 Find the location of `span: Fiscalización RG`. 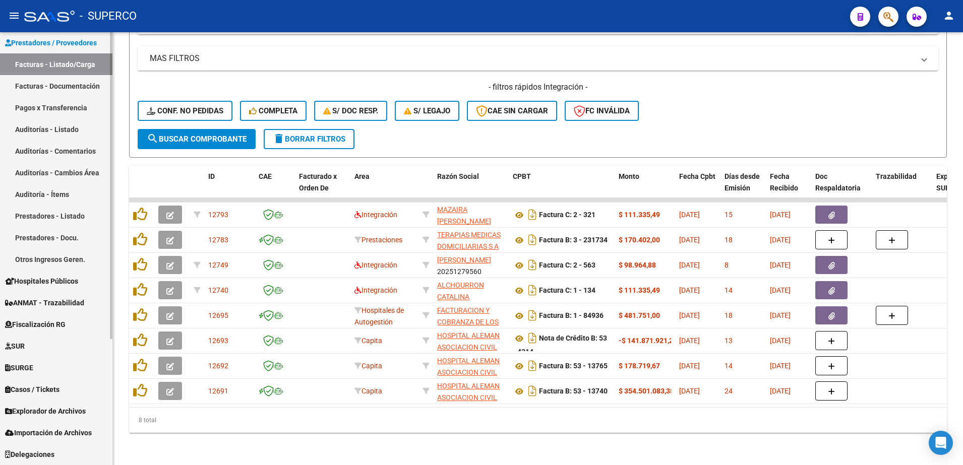

span: Fiscalización RG is located at coordinates (35, 325).